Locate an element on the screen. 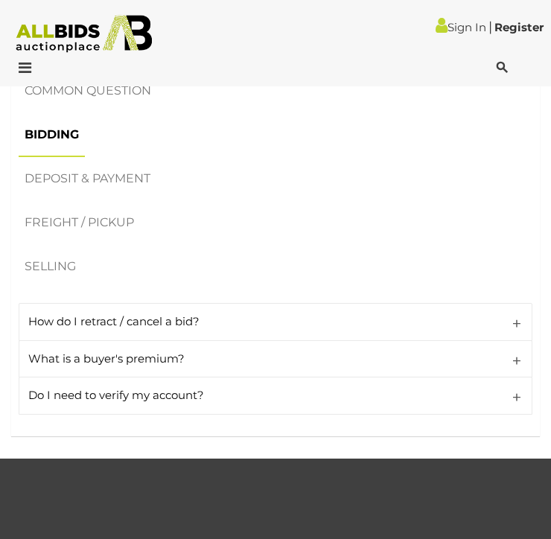 The width and height of the screenshot is (551, 539). a: SELLING is located at coordinates (50, 267).